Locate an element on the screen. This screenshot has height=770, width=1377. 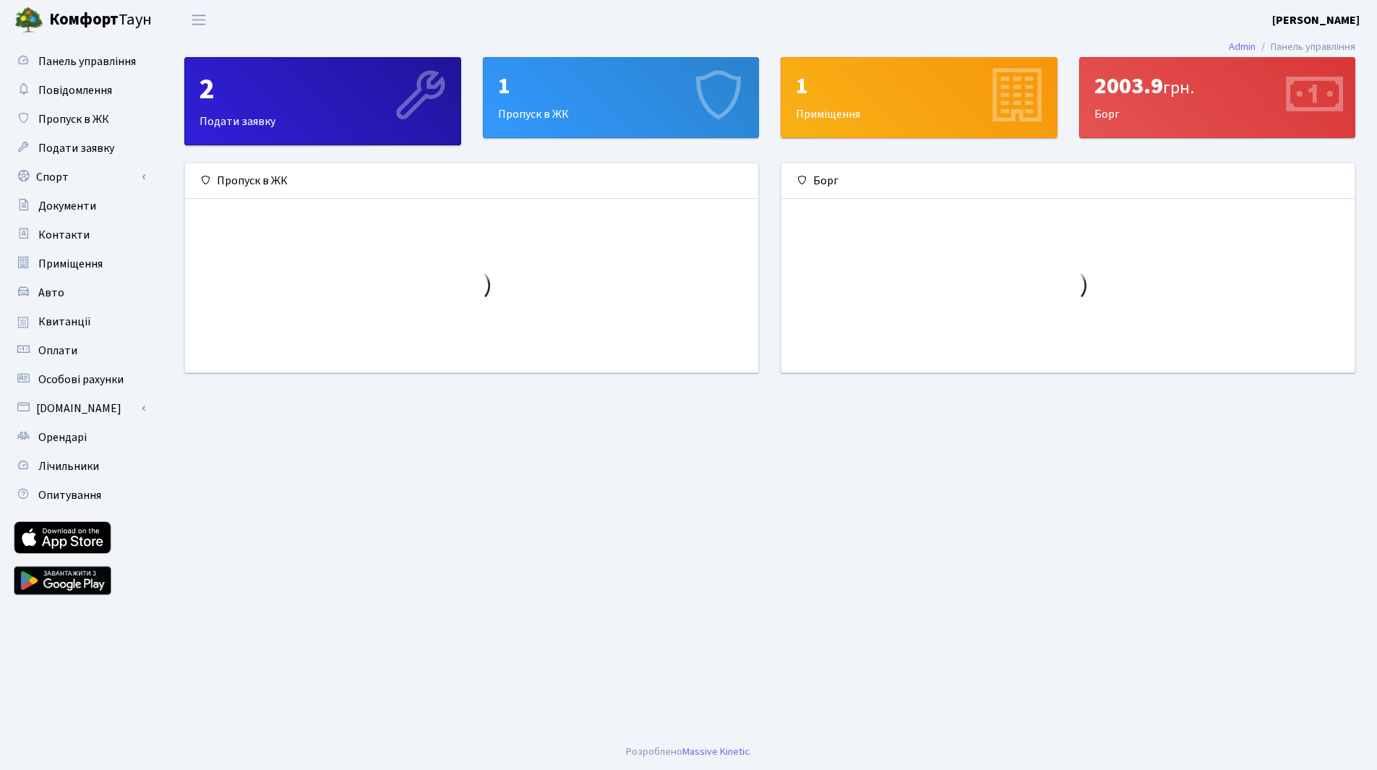
span: Приміщення is located at coordinates (70, 264).